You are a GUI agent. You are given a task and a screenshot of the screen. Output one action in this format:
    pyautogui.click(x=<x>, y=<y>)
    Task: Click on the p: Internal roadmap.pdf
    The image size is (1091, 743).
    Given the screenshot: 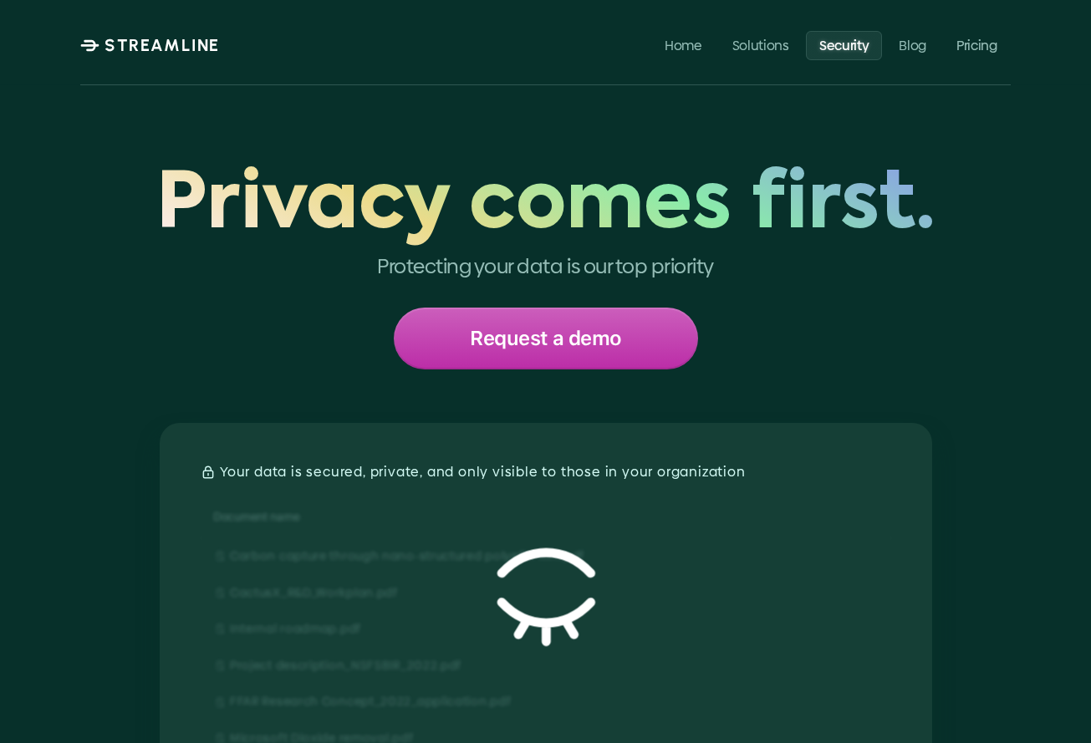 What is the action you would take?
    pyautogui.click(x=554, y=630)
    